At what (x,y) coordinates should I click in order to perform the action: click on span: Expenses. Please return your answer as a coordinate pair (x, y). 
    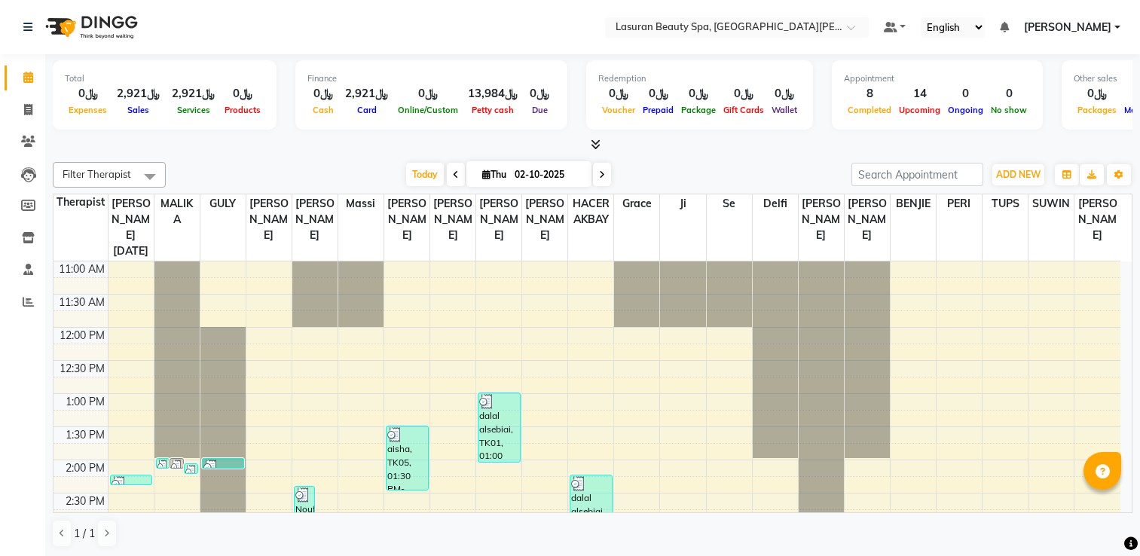
    Looking at the image, I should click on (87, 110).